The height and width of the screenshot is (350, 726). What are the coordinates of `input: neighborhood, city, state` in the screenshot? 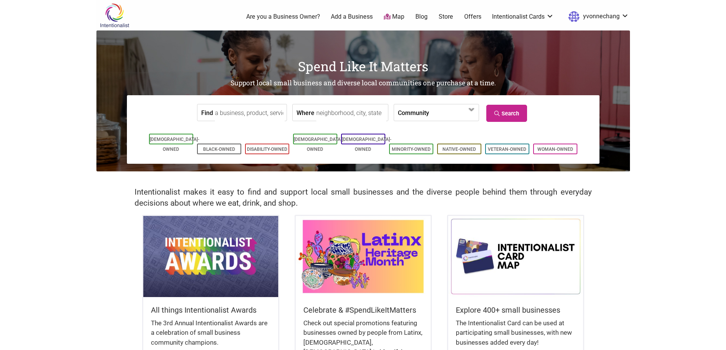 It's located at (351, 113).